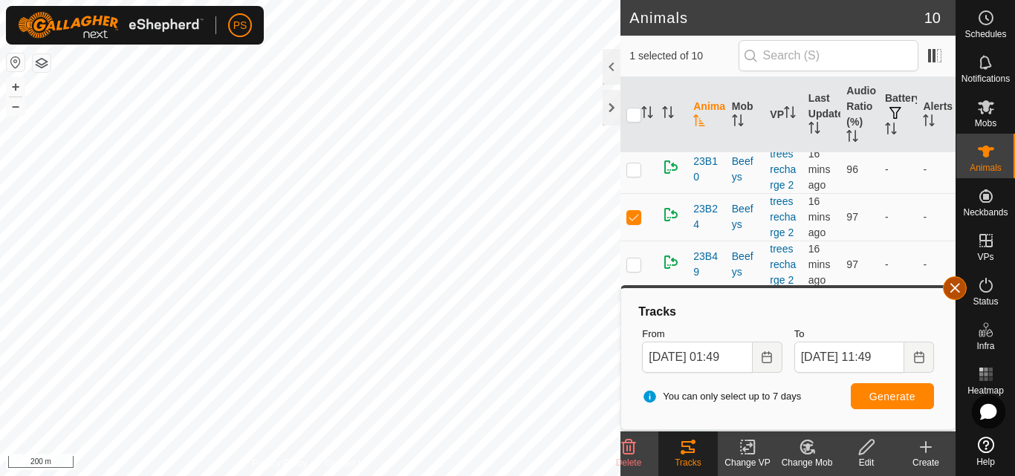 Image resolution: width=1015 pixels, height=476 pixels. I want to click on th: Last Updated, so click(822, 115).